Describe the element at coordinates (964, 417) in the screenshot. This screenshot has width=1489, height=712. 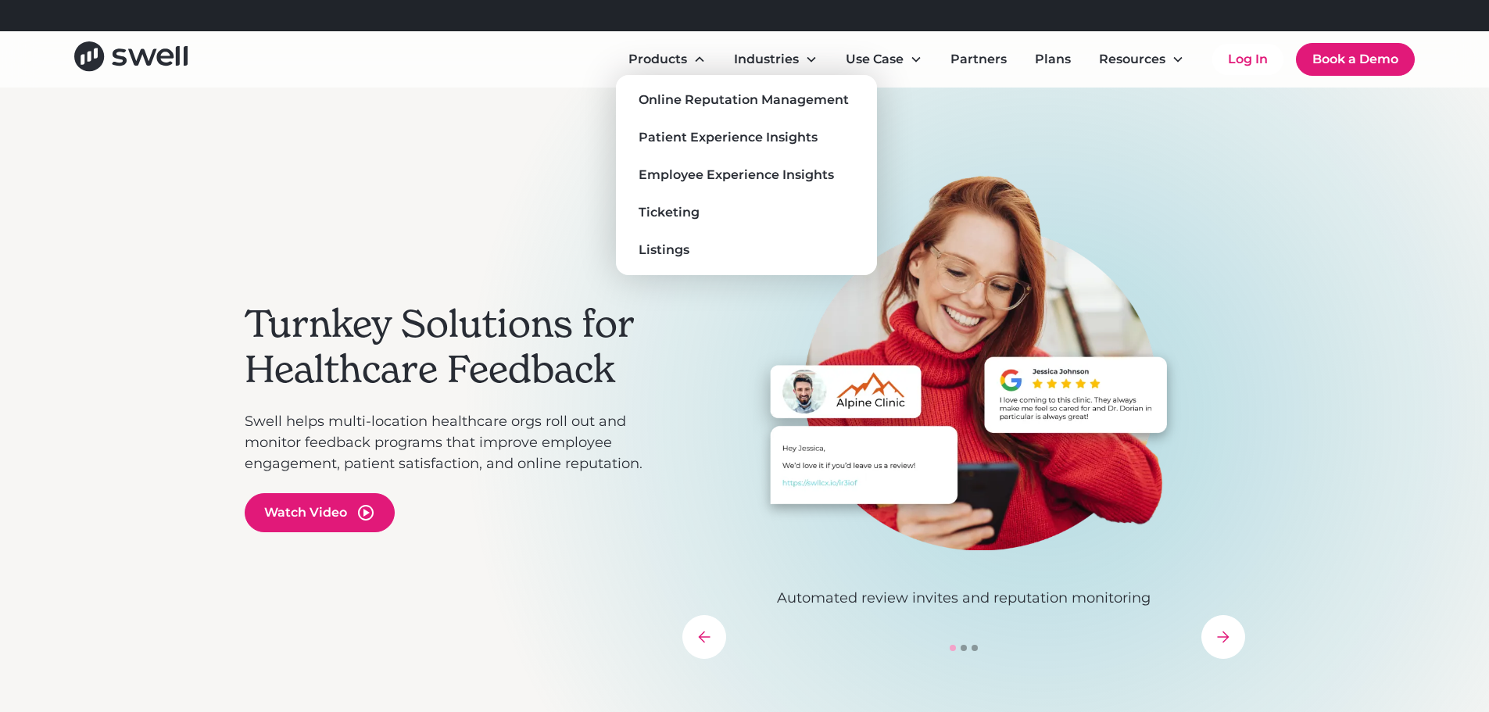
I see `div: carousel` at that location.